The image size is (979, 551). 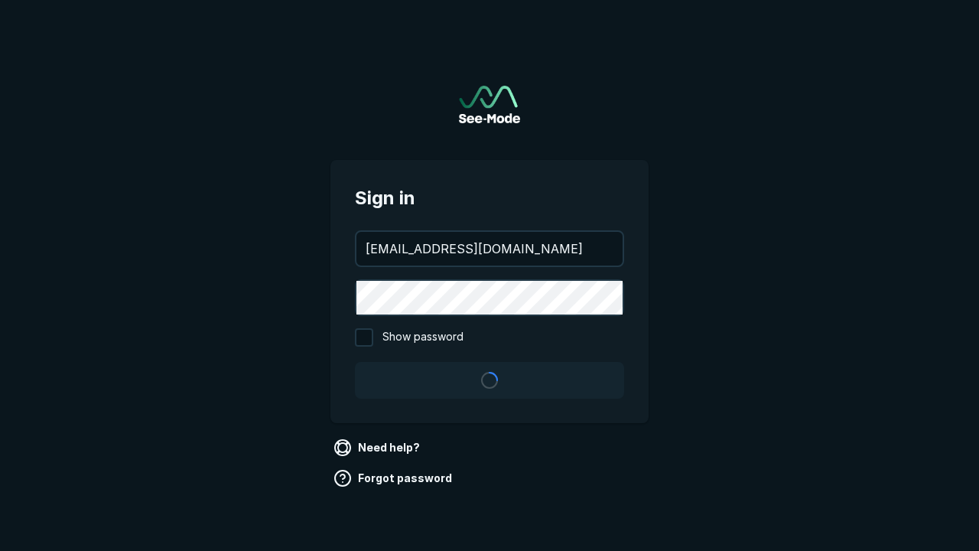 I want to click on a: Go to sign in, so click(x=490, y=104).